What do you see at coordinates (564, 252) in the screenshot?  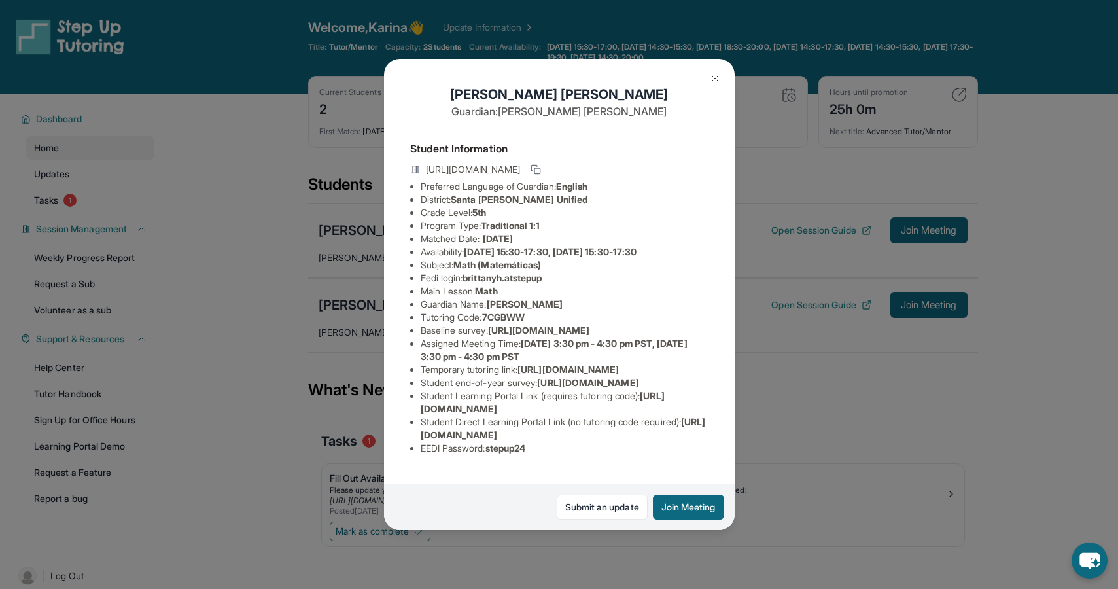 I see `li: Availability:` at bounding box center [564, 252].